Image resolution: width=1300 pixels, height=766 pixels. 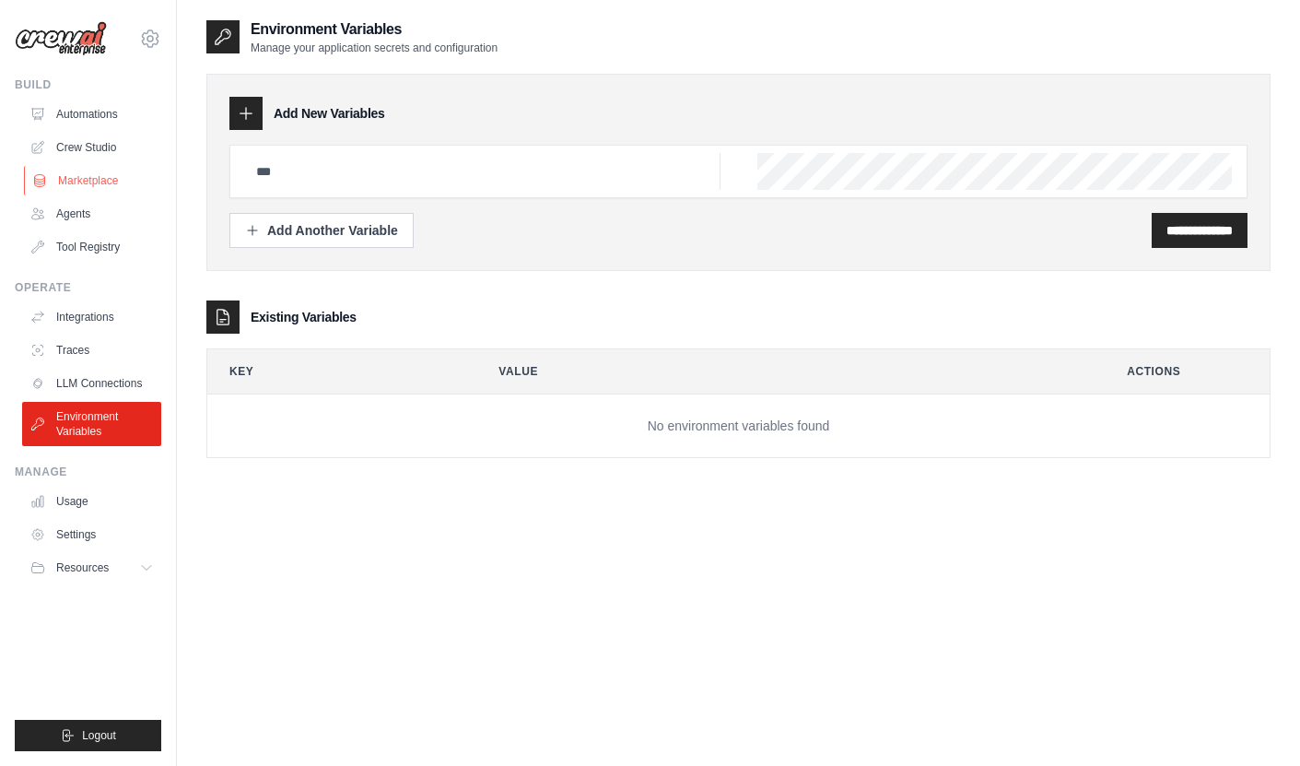 I want to click on a: Agents, so click(x=91, y=214).